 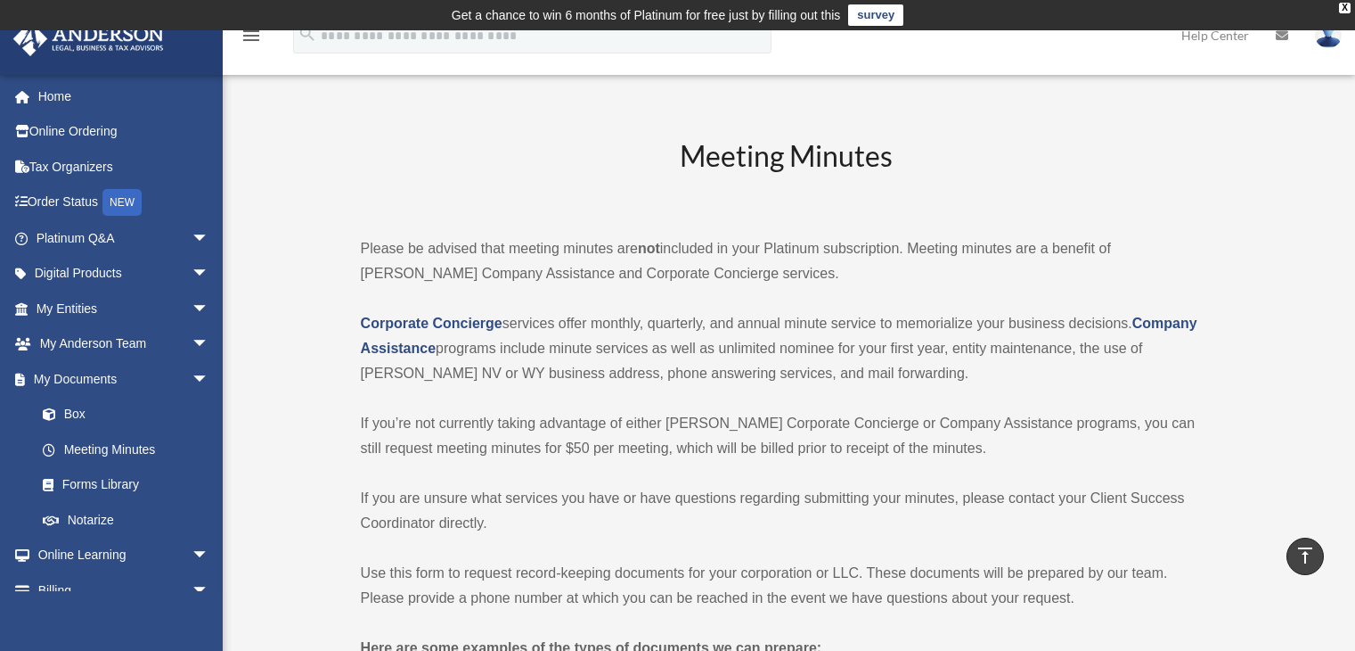 What do you see at coordinates (1306, 555) in the screenshot?
I see `i: vertical_align_top` at bounding box center [1306, 555].